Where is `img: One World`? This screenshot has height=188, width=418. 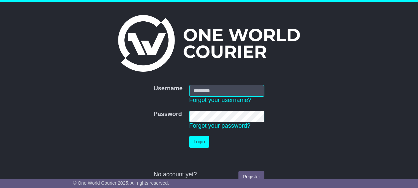
img: One World is located at coordinates (209, 43).